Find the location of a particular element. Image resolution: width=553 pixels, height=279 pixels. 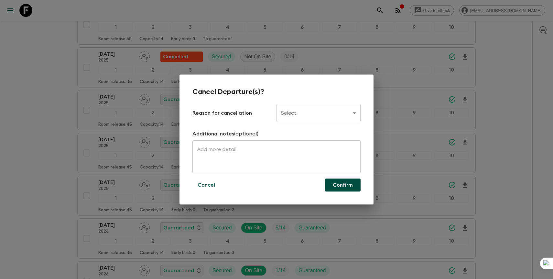

p: Cancel is located at coordinates (206, 185).